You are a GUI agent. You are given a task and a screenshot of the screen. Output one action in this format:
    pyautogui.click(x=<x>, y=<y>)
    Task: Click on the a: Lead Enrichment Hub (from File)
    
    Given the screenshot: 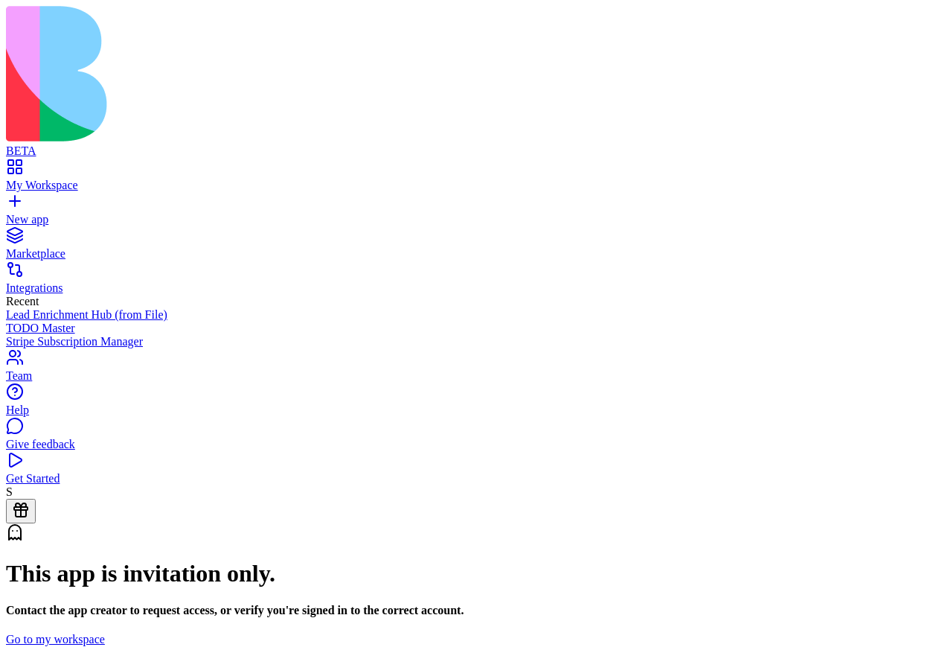 What is the action you would take?
    pyautogui.click(x=470, y=315)
    